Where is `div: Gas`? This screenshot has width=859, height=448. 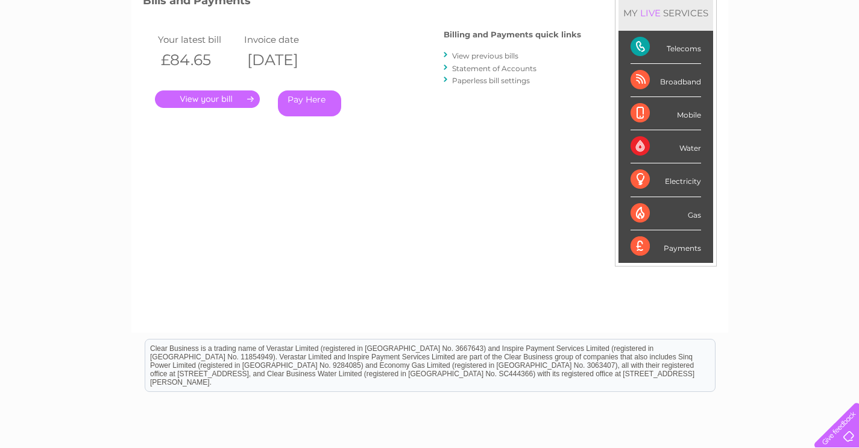
div: Gas is located at coordinates (665, 213).